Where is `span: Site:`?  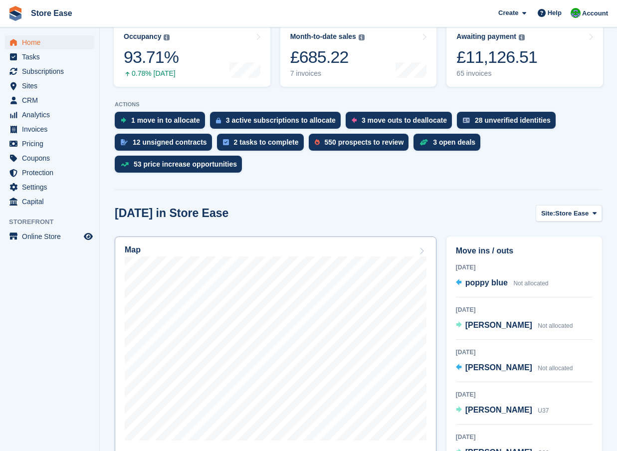 span: Site: is located at coordinates (548, 213).